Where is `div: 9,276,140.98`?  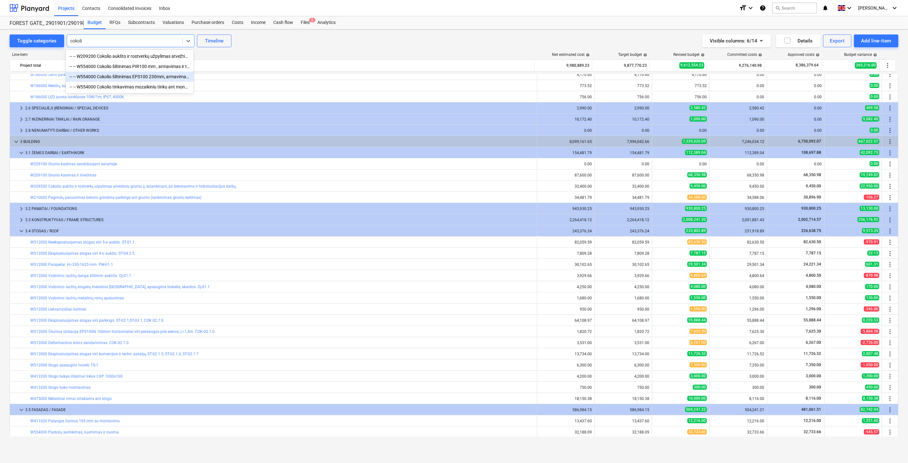
div: 9,276,140.98 is located at coordinates (735, 65).